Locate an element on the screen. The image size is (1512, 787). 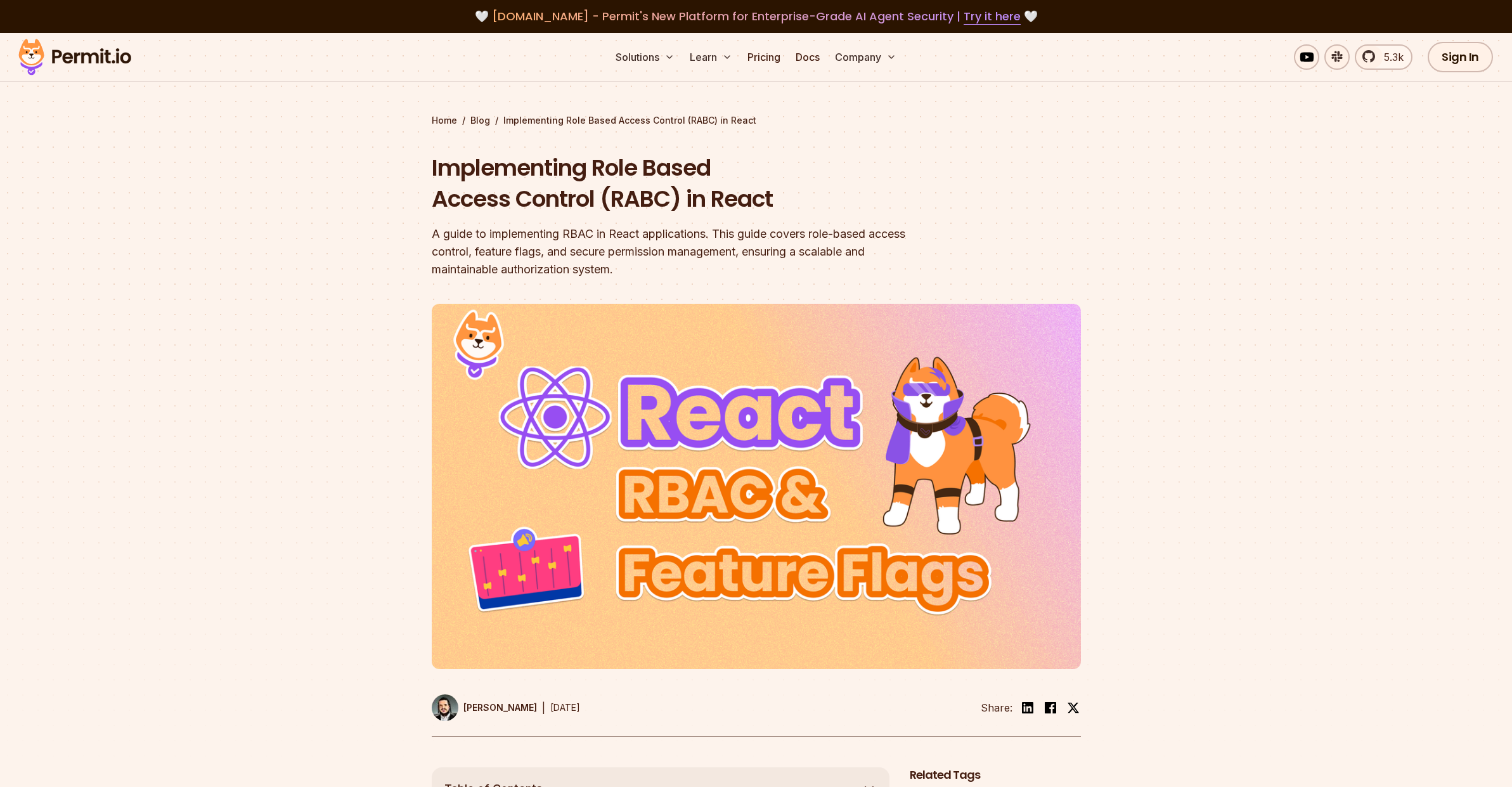
a: 5.3k is located at coordinates (1383, 58).